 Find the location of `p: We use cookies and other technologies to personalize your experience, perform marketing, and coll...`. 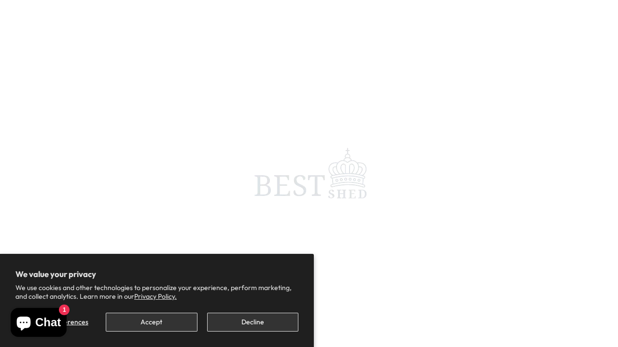

p: We use cookies and other technologies to personalize your experience, perform marketing, and coll... is located at coordinates (157, 292).